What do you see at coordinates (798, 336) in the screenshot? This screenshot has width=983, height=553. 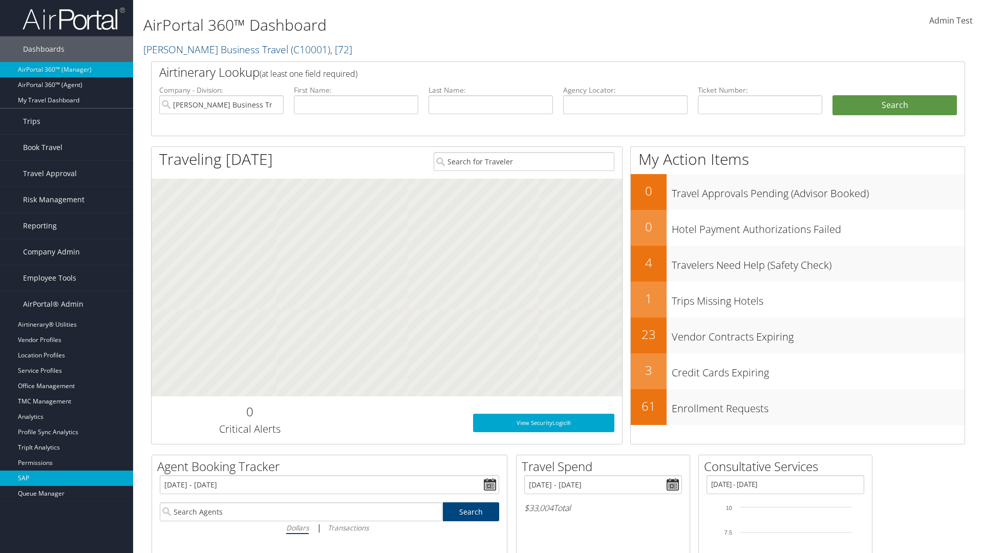 I see `a: 23Vendor Contracts Expiring` at bounding box center [798, 336].